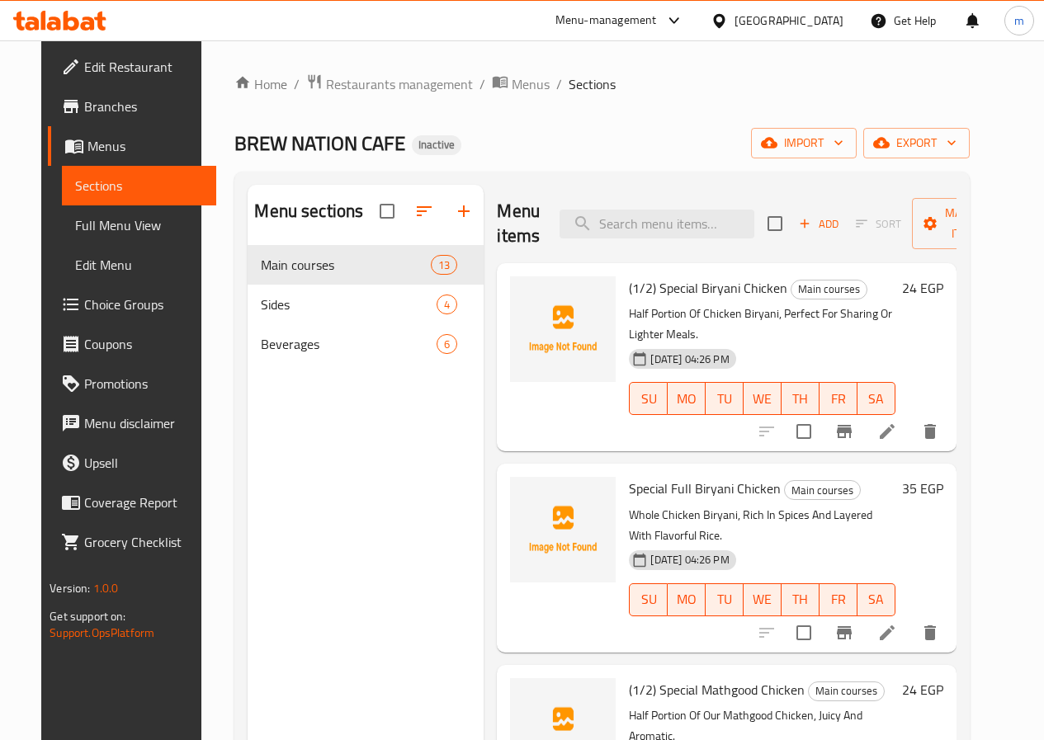 This screenshot has height=740, width=1044. Describe the element at coordinates (916, 143) in the screenshot. I see `span: export` at that location.